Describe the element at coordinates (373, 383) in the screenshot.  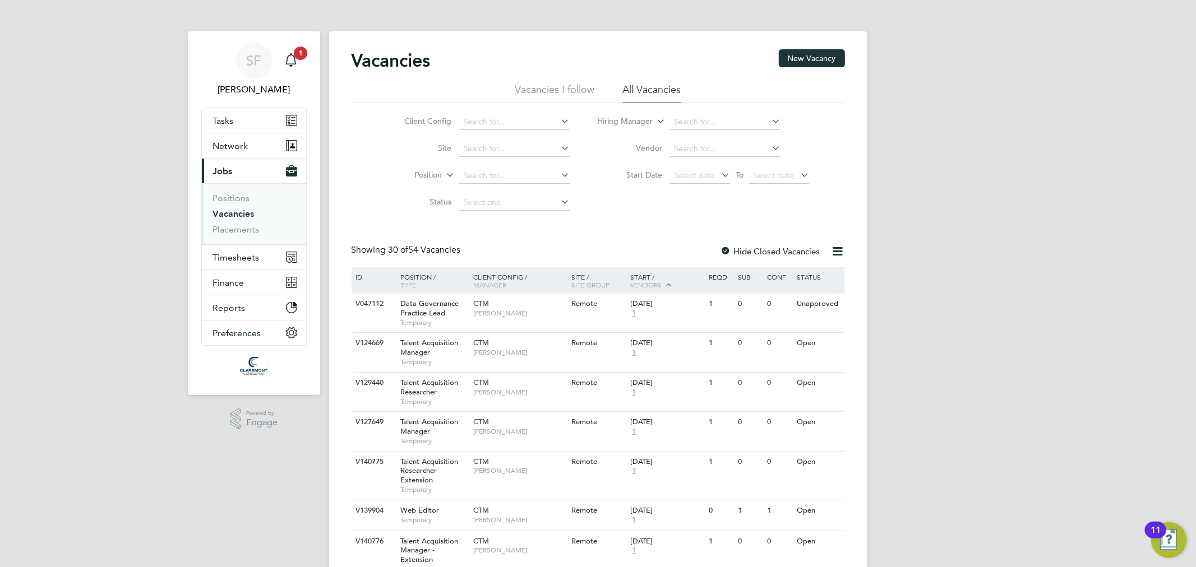
I see `div: V129440` at that location.